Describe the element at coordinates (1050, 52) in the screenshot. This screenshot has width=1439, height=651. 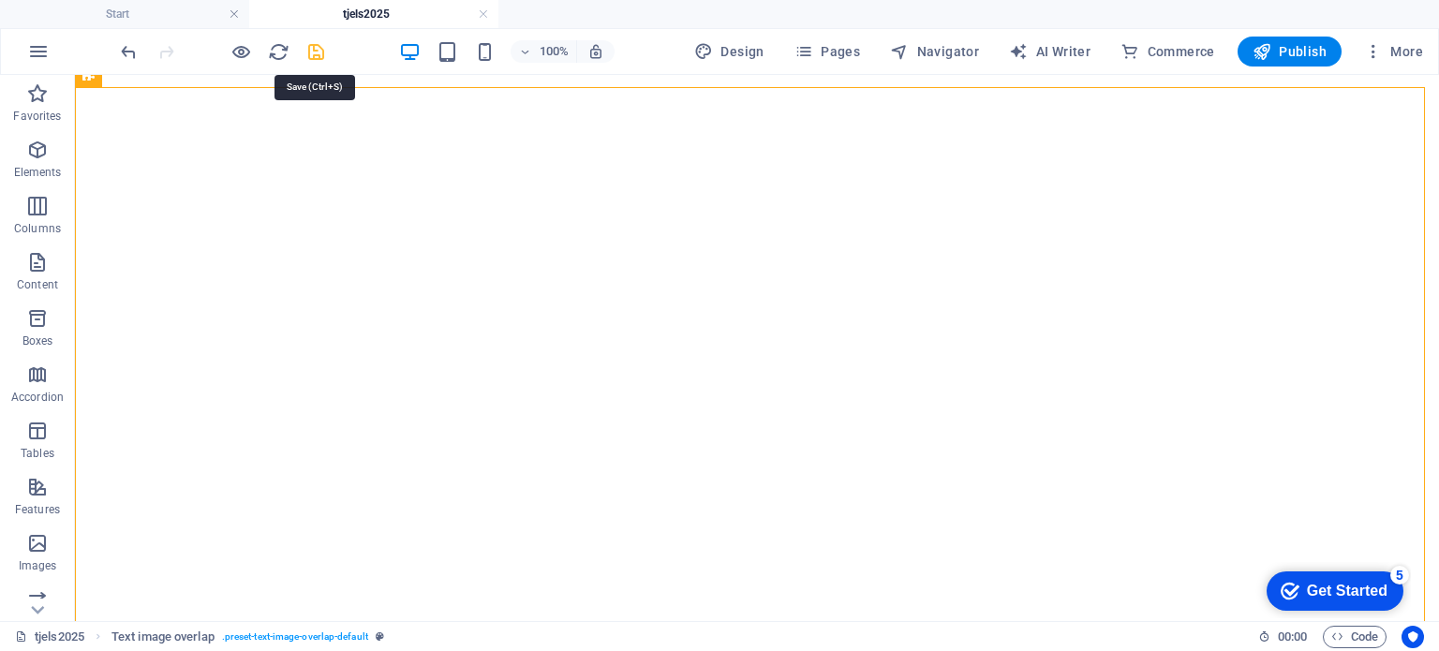
I see `span: AI Writer` at that location.